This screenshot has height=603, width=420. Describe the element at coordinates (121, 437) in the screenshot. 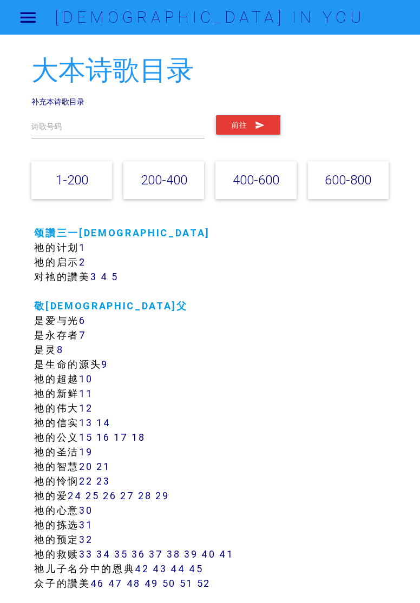

I see `a: 17` at that location.